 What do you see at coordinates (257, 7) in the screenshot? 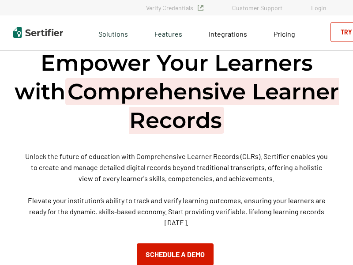
I see `a: Customer Support` at bounding box center [257, 7].